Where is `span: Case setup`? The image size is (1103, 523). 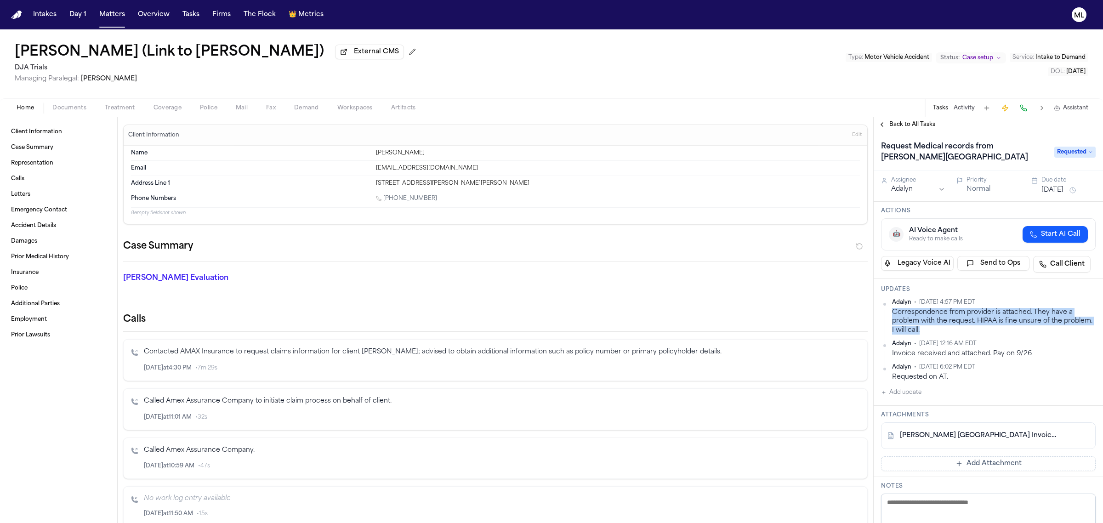 span: Case setup is located at coordinates (978, 58).